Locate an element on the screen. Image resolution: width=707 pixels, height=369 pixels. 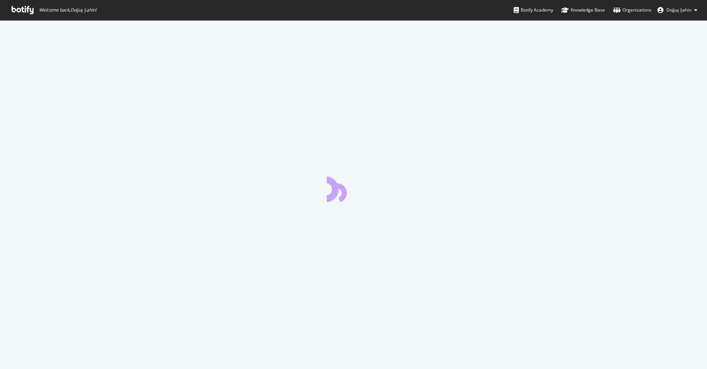
div: Botify Academy is located at coordinates (534, 10).